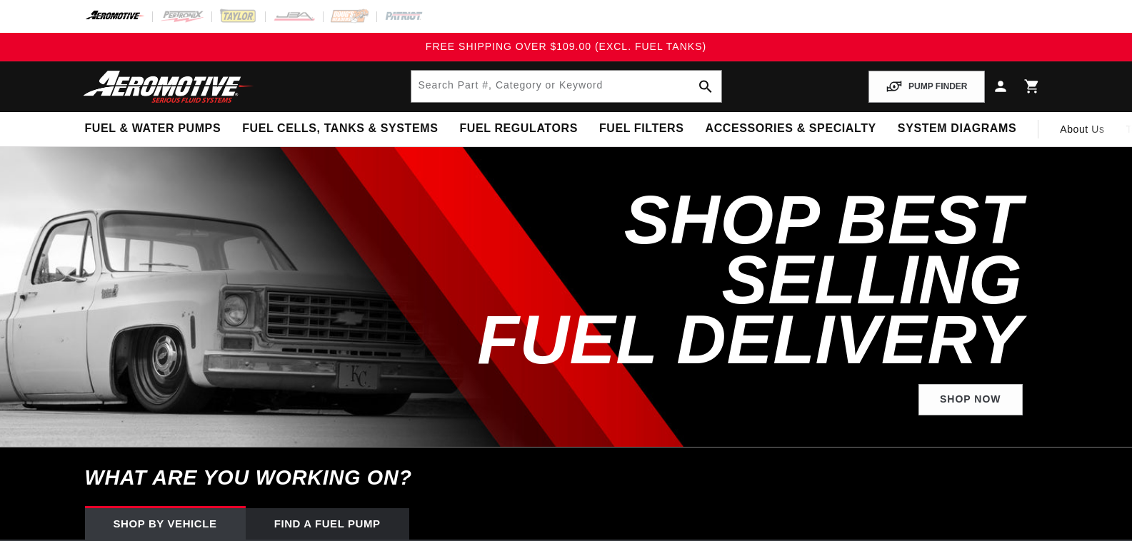  Describe the element at coordinates (971, 400) in the screenshot. I see `a: Shop Now` at that location.